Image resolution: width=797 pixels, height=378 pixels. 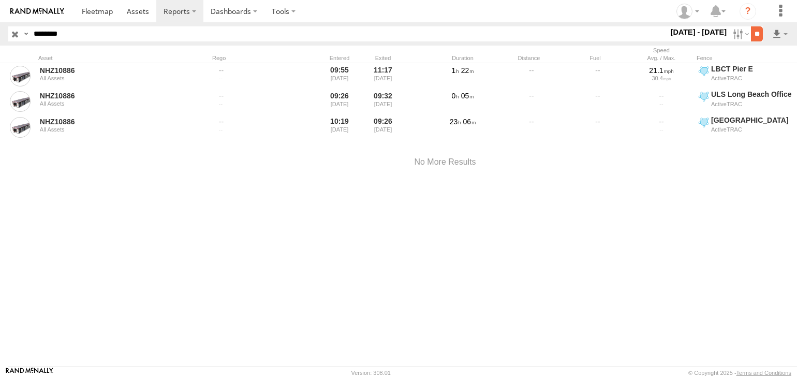 I want to click on a: Terms and Conditions, so click(x=764, y=373).